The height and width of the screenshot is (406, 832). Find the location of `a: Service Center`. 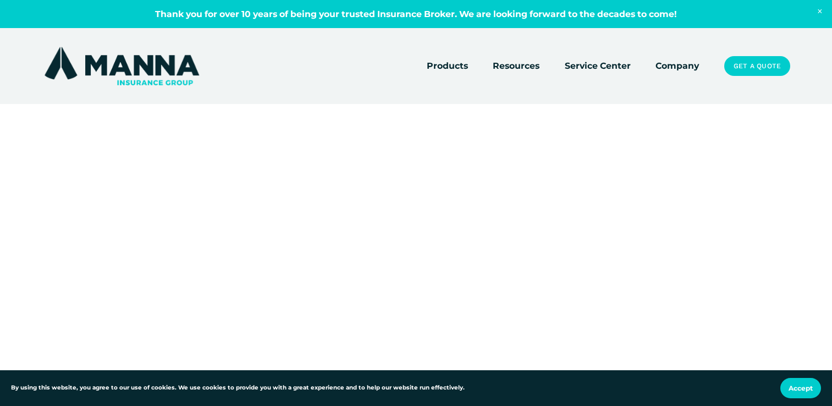

a: Service Center is located at coordinates (598, 66).